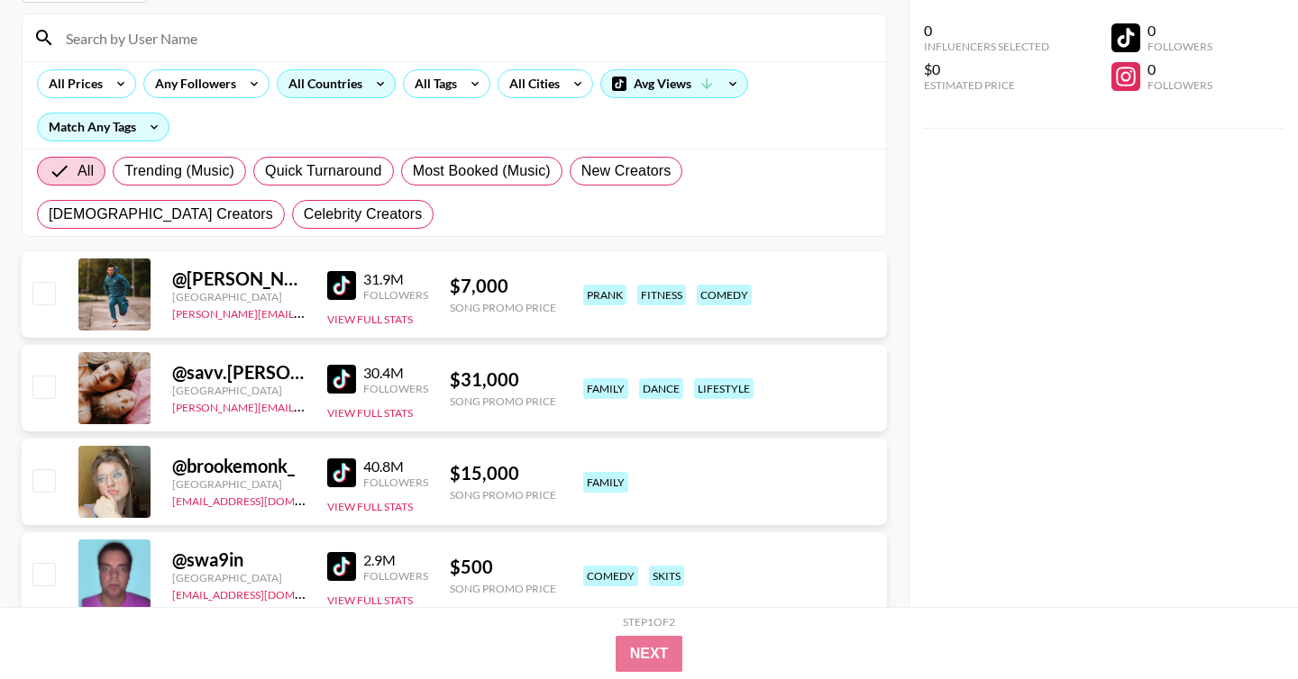 This screenshot has width=1298, height=679. Describe the element at coordinates (396, 373) in the screenshot. I see `div: 30.4M` at that location.